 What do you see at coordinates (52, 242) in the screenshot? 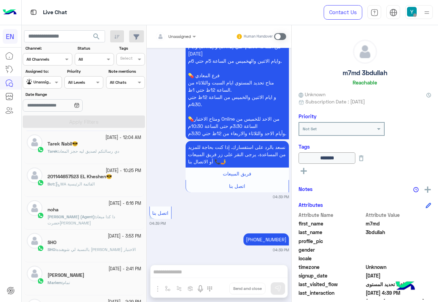
I see `h5: SHO` at bounding box center [52, 242].